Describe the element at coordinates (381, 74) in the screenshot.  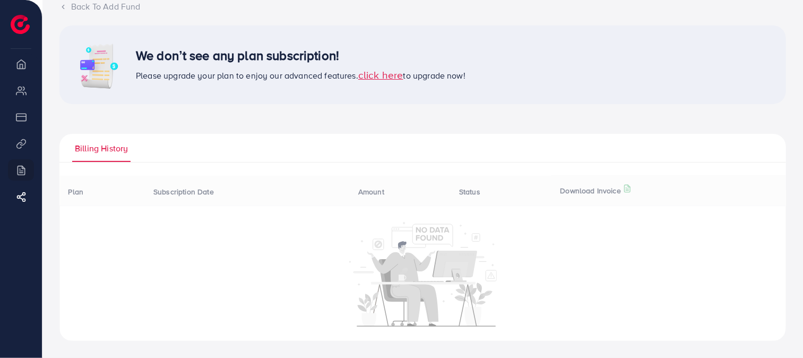
I see `span: click here` at that location.